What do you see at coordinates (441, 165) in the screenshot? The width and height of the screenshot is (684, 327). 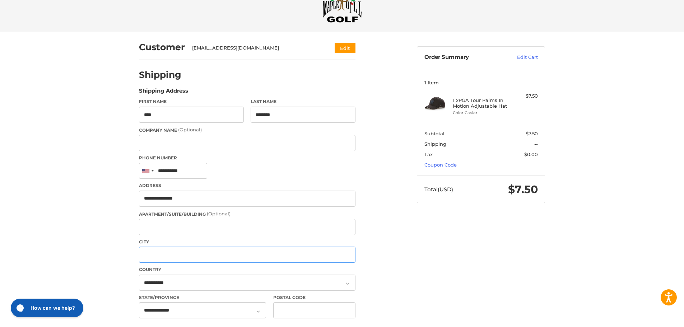 I see `a: Coupon Code` at bounding box center [441, 165].